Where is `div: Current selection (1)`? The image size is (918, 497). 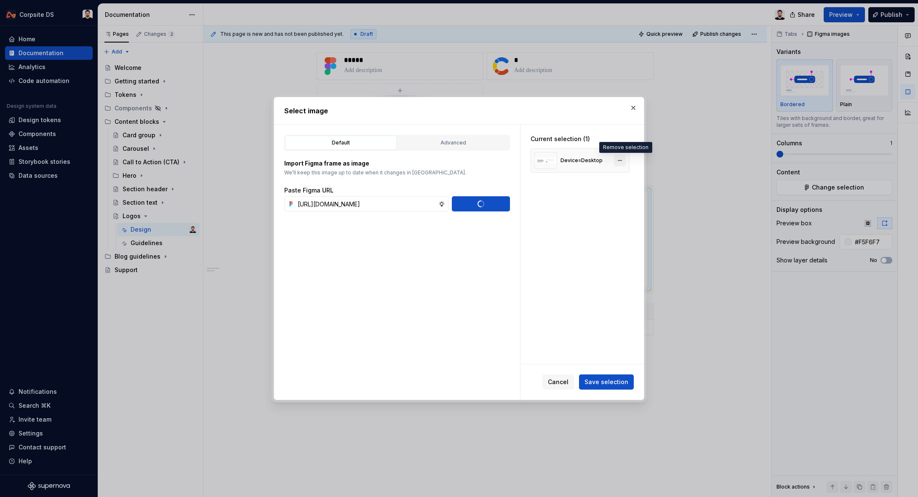 div: Current selection (1) is located at coordinates (580, 139).